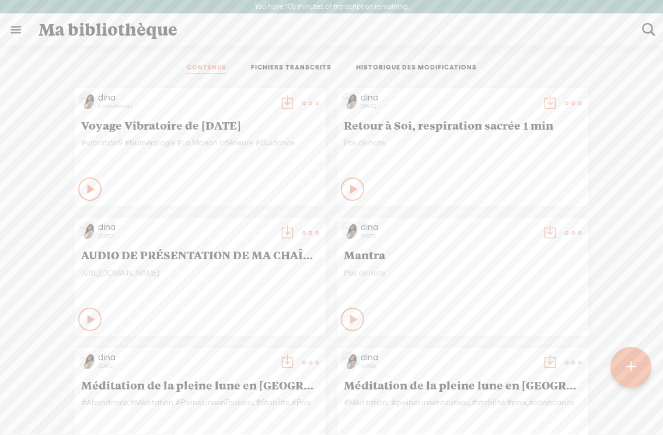  Describe the element at coordinates (291, 68) in the screenshot. I see `a: FICHIERS TRANSCRITS` at that location.